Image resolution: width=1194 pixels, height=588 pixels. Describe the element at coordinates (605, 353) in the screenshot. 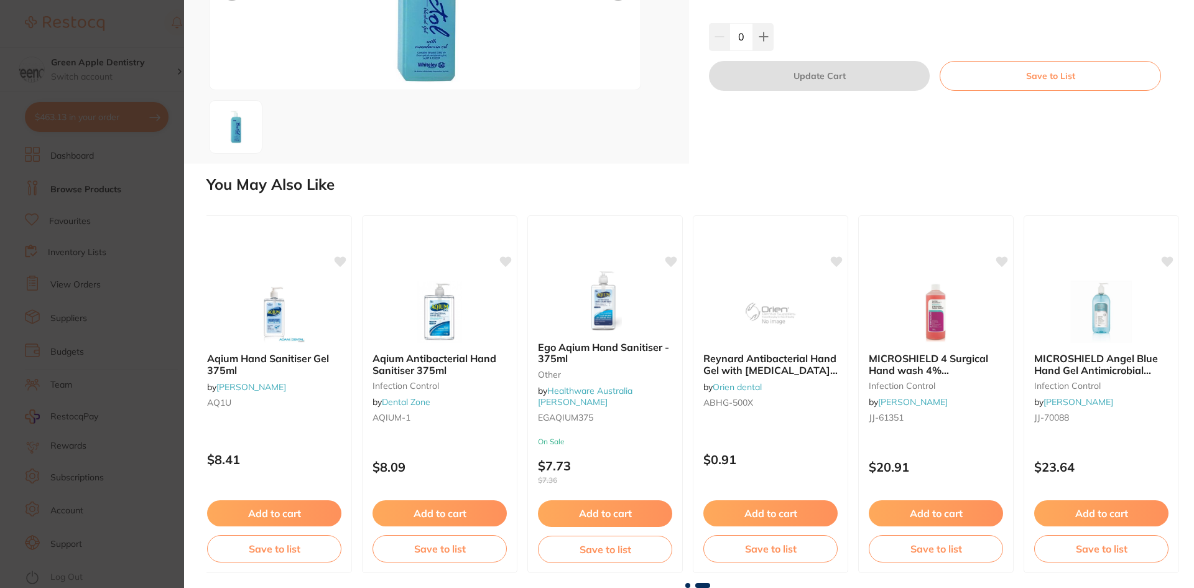

I see `b: Ego Aqium Hand Sanitiser - 375ml` at that location.